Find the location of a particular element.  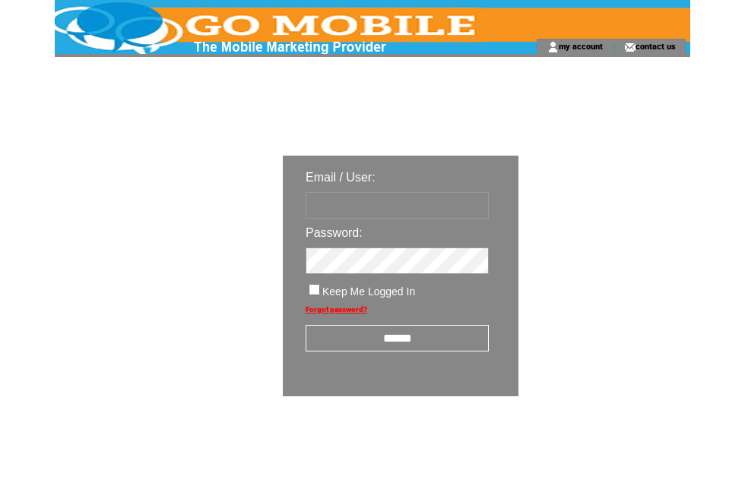

img: transparent.png is located at coordinates (600, 444).